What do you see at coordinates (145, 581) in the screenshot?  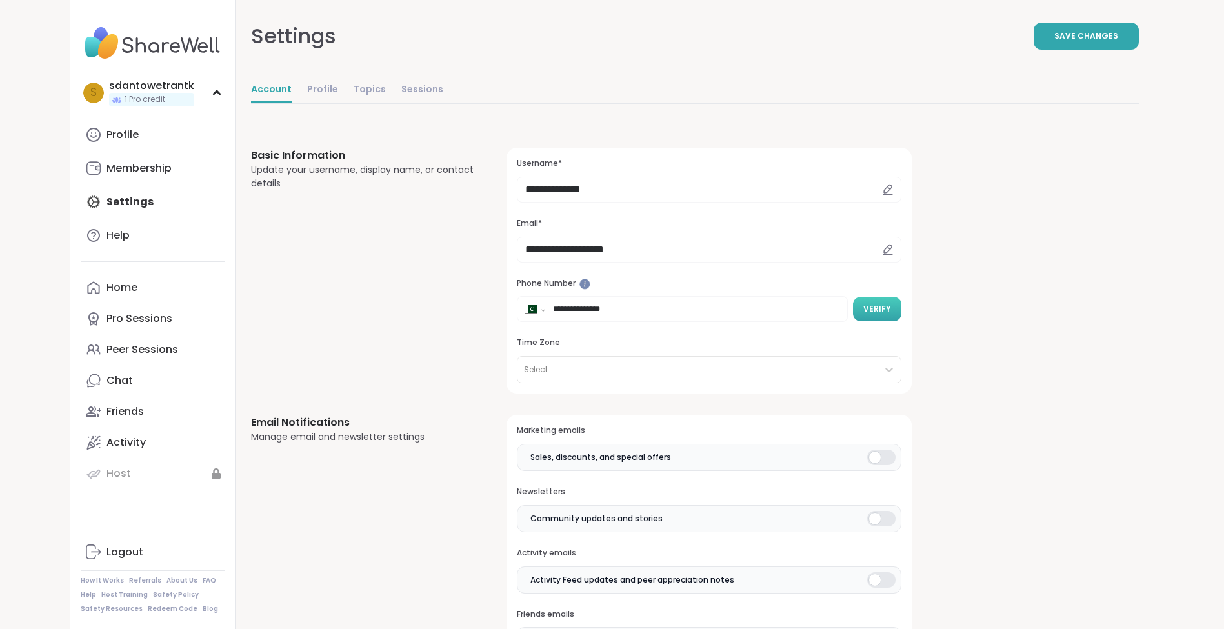 I see `a: Referrals` at bounding box center [145, 581].